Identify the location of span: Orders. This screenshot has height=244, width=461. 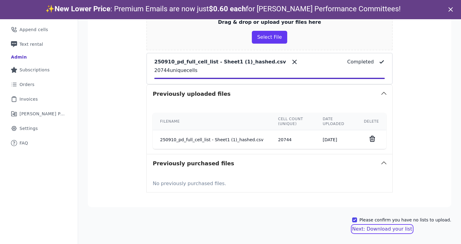
(27, 85).